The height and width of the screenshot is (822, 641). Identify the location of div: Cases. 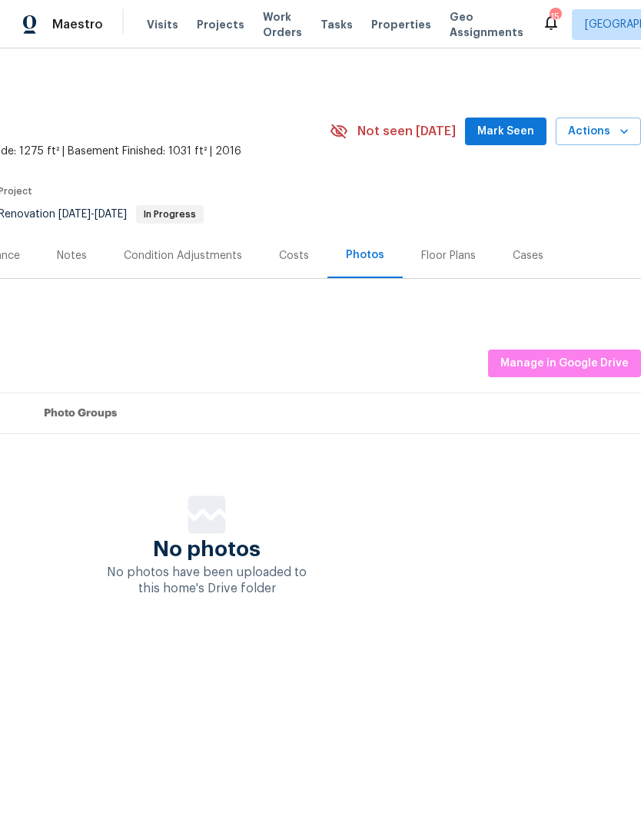
(528, 256).